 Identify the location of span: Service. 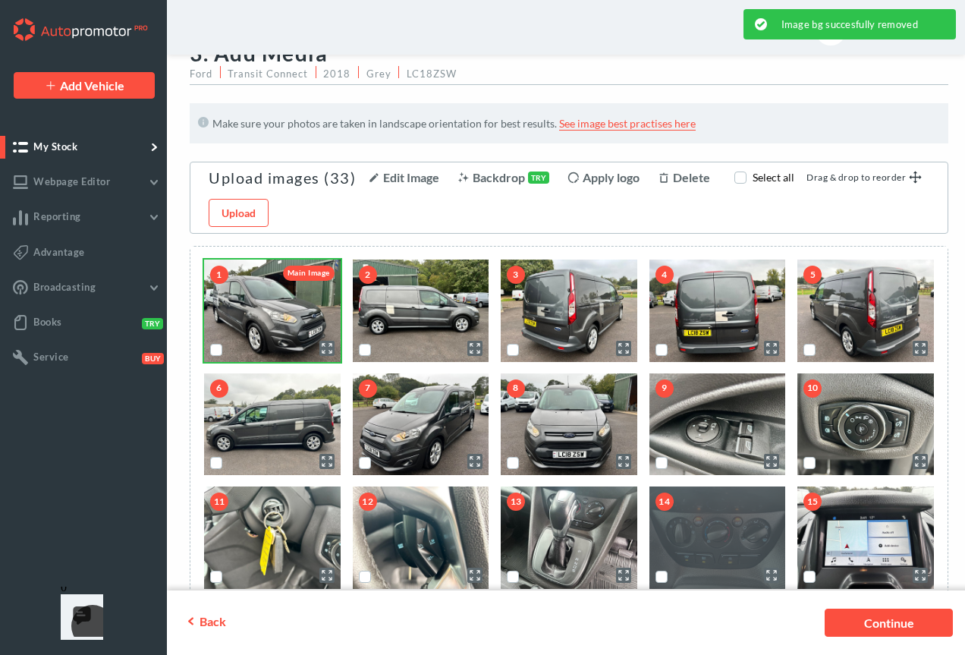
(51, 357).